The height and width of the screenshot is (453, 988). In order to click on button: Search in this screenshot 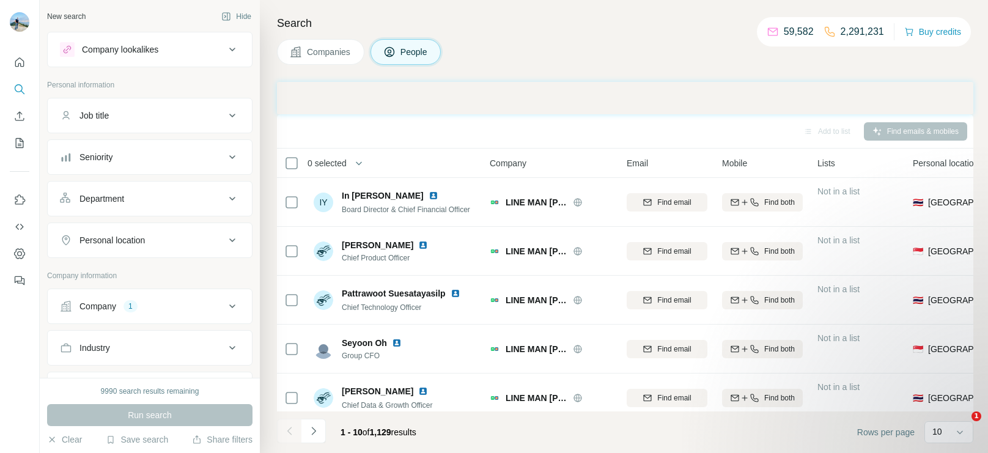, I will do `click(20, 89)`.